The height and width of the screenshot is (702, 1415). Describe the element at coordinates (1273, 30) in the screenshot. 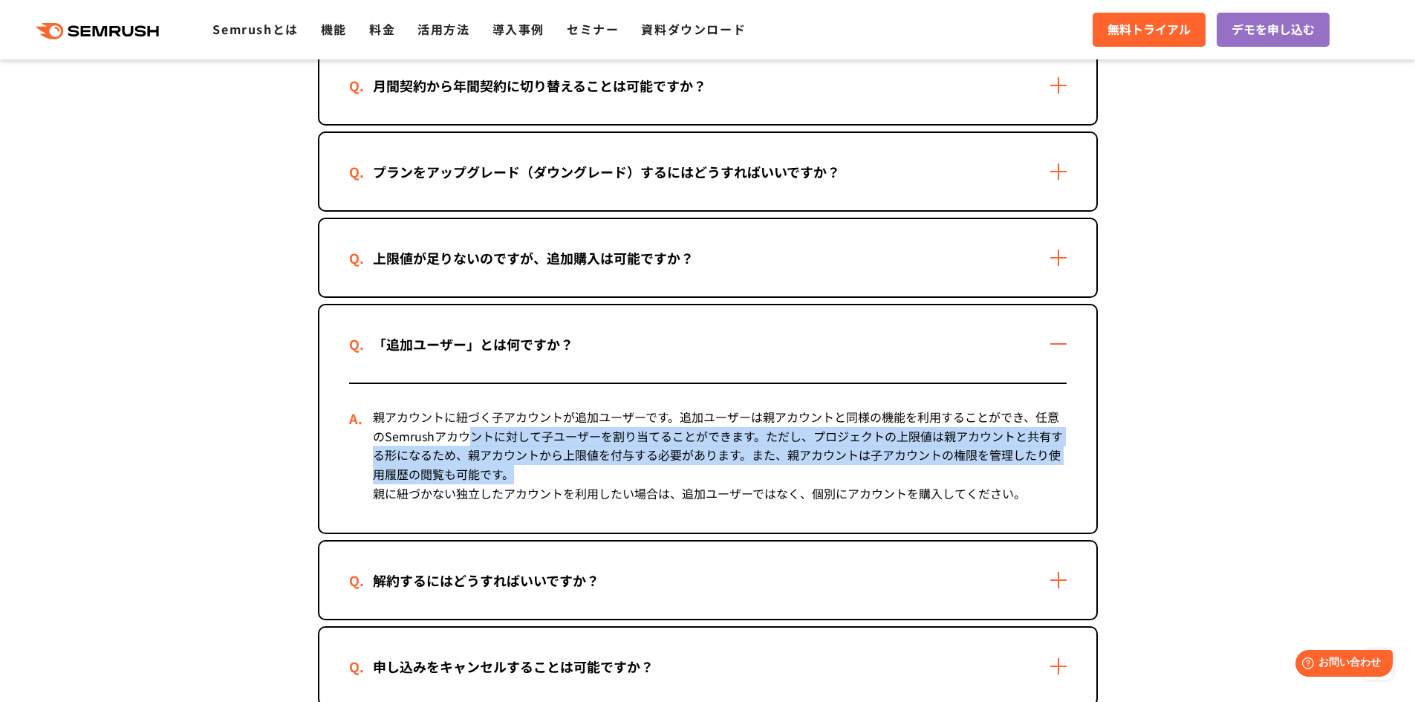

I see `a: デモを申し込む` at that location.